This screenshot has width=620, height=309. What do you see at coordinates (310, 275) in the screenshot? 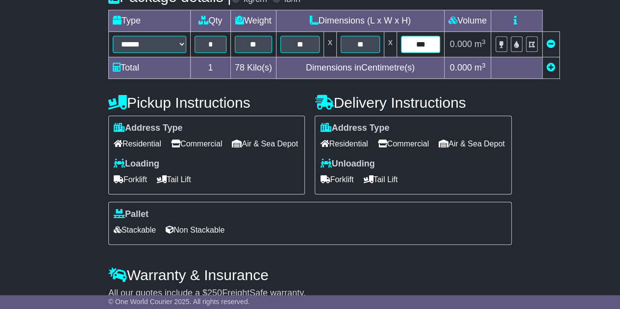
I see `h4: Warranty & Insurance` at bounding box center [310, 275].